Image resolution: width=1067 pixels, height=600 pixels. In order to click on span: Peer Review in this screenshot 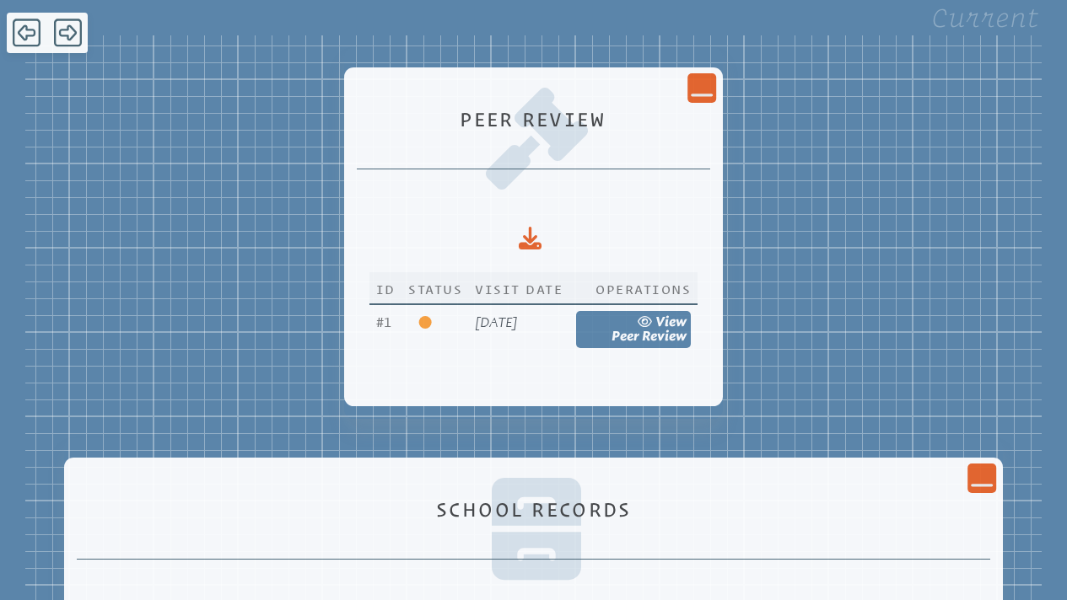, I will do `click(648, 336)`.